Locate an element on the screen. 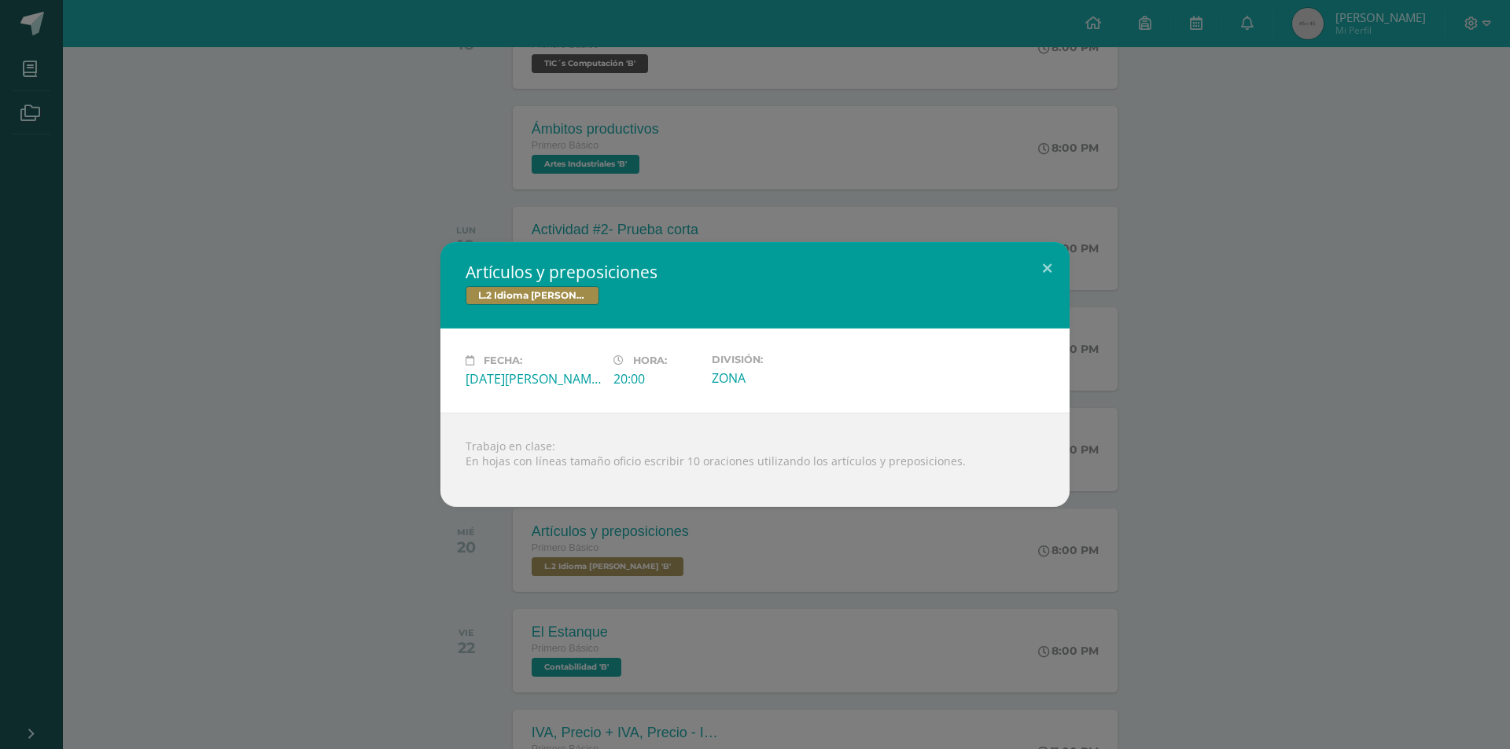 This screenshot has height=749, width=1510. button: Close (Esc) is located at coordinates (1047, 269).